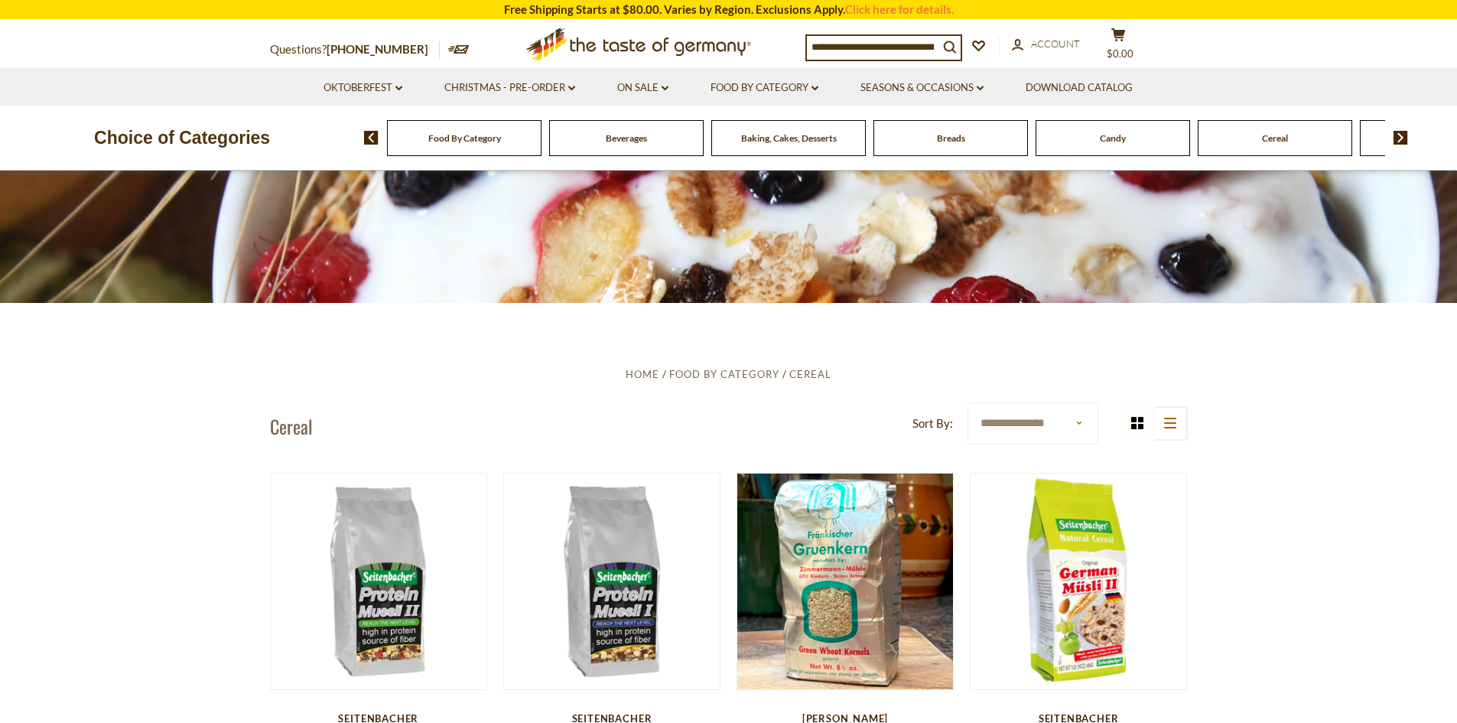  What do you see at coordinates (626, 138) in the screenshot?
I see `span: Beverages` at bounding box center [626, 138].